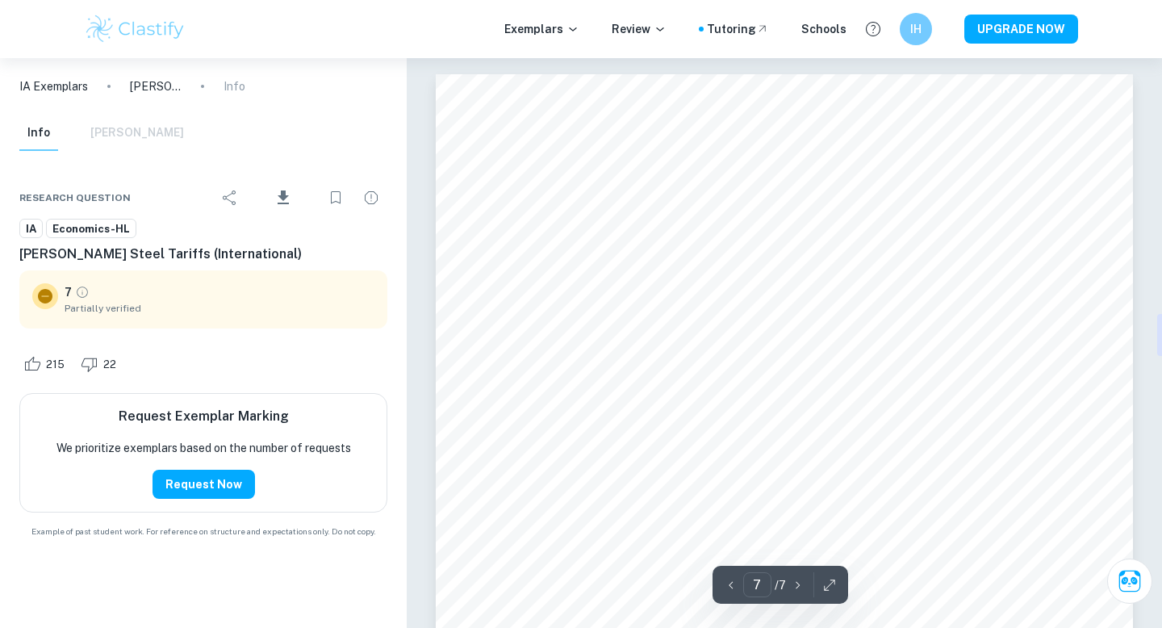 The width and height of the screenshot is (1162, 628). What do you see at coordinates (68, 292) in the screenshot?
I see `p: 7` at bounding box center [68, 292].